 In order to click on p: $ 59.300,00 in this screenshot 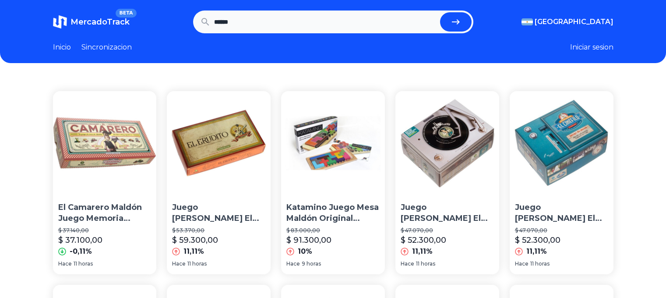, I will do `click(195, 240)`.